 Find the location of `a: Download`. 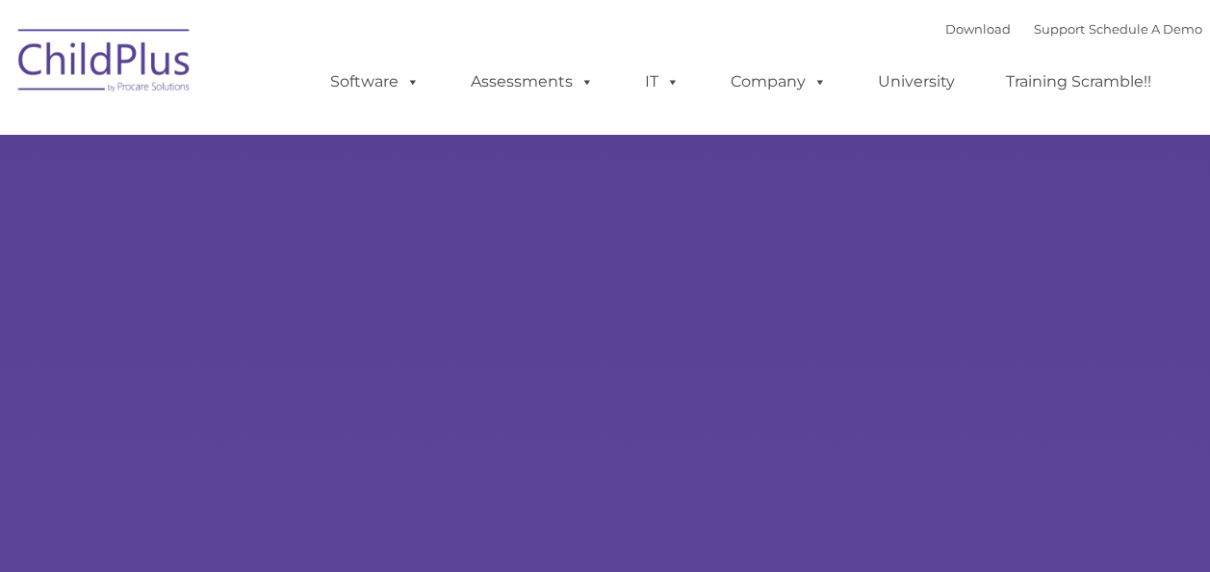

a: Download is located at coordinates (978, 29).